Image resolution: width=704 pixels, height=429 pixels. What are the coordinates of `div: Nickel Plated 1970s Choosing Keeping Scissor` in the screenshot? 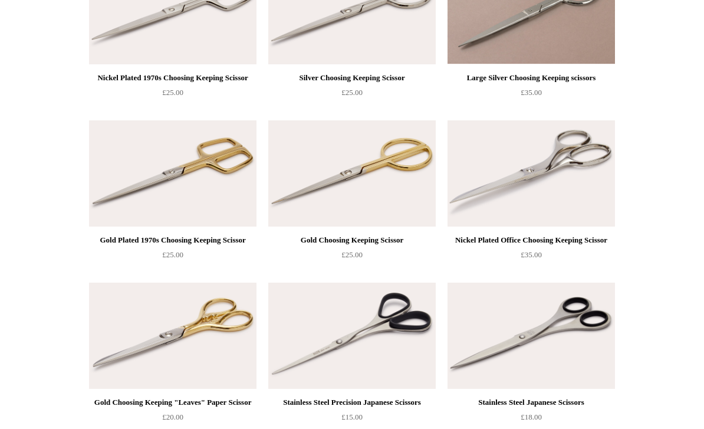 It's located at (173, 78).